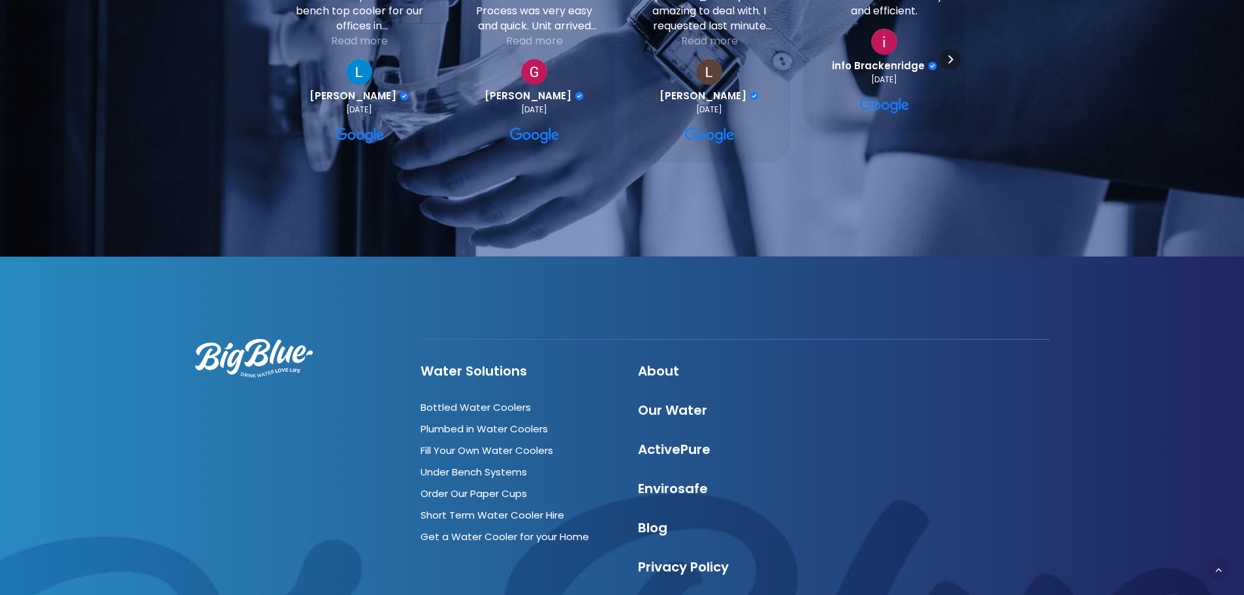 The height and width of the screenshot is (595, 1244). I want to click on a: Bottled Water Coolers, so click(475, 407).